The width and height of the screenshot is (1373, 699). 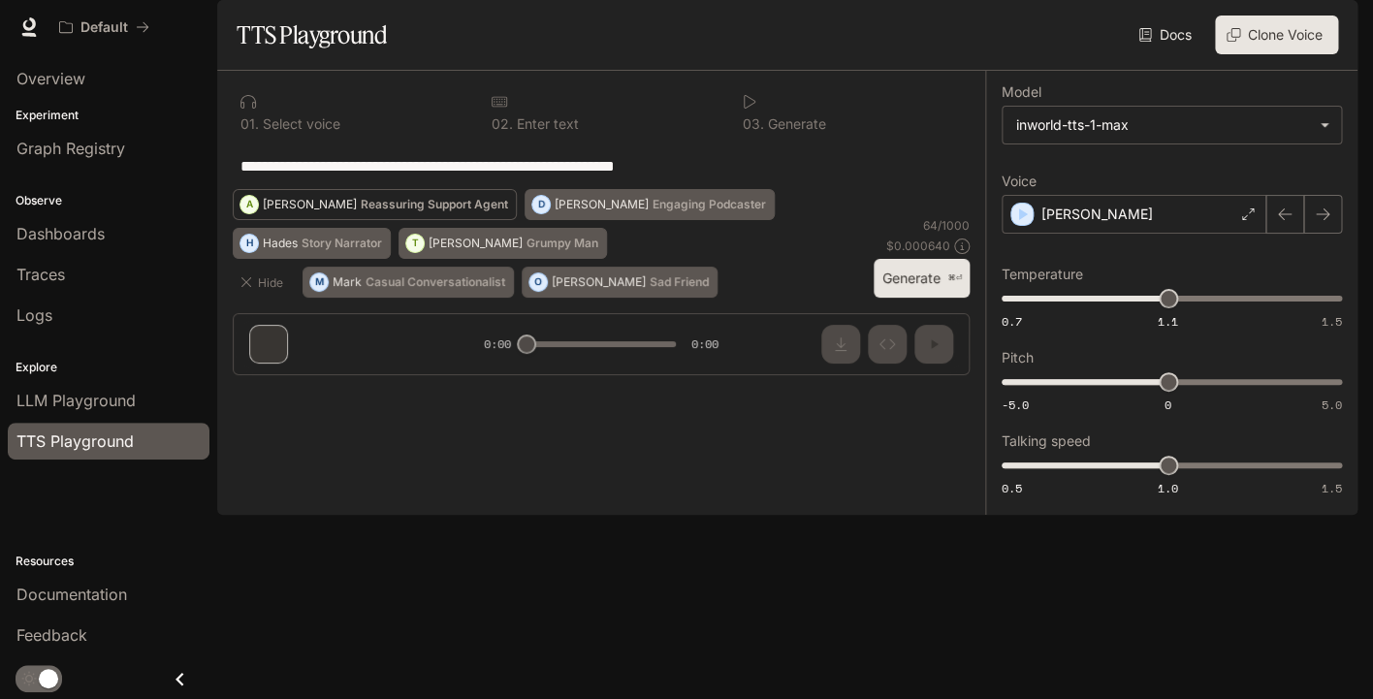 I want to click on span: 0, so click(x=1167, y=404).